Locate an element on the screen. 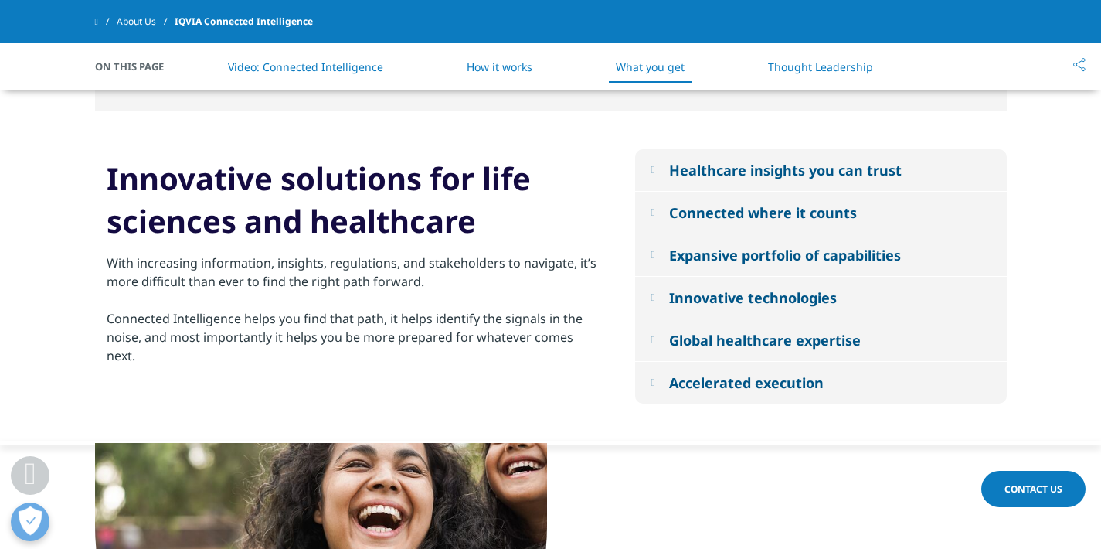 This screenshot has width=1101, height=549. a: Video: Connected Intelligence is located at coordinates (305, 66).